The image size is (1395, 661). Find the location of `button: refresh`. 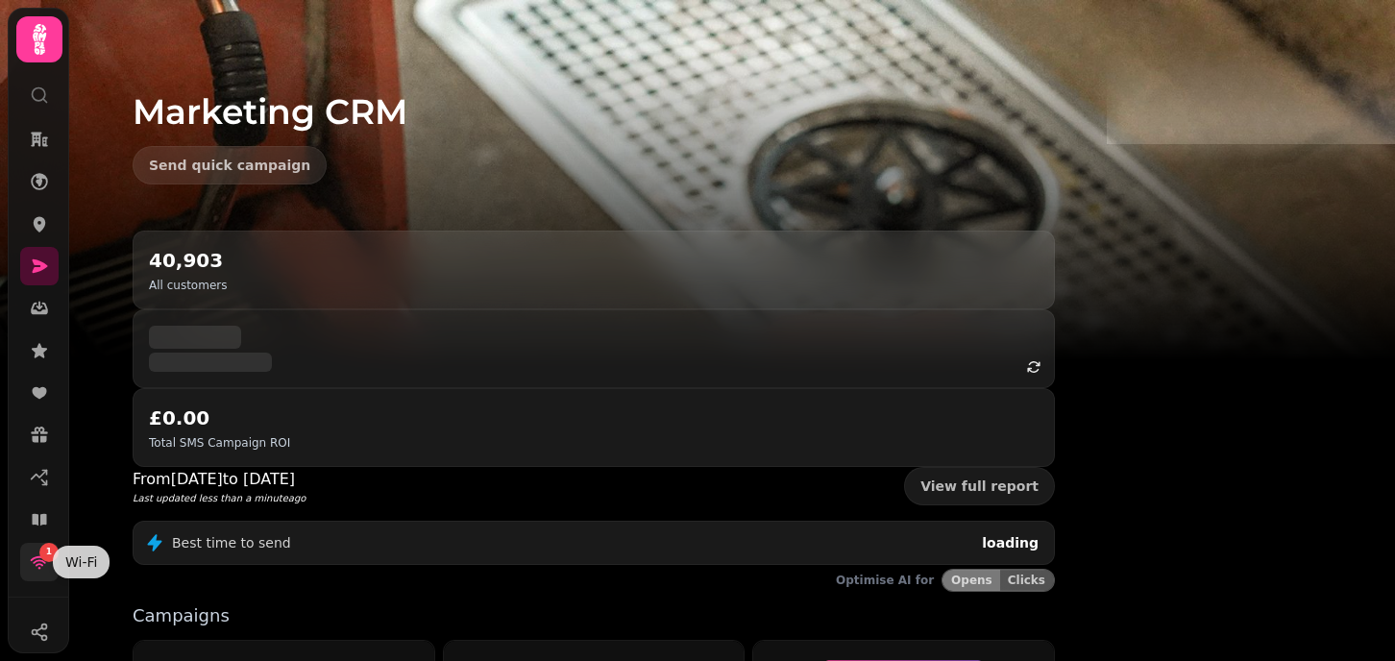

button: refresh is located at coordinates (1034, 367).